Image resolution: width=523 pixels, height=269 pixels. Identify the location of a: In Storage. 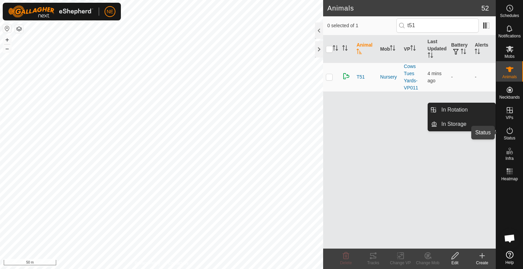
(466, 124).